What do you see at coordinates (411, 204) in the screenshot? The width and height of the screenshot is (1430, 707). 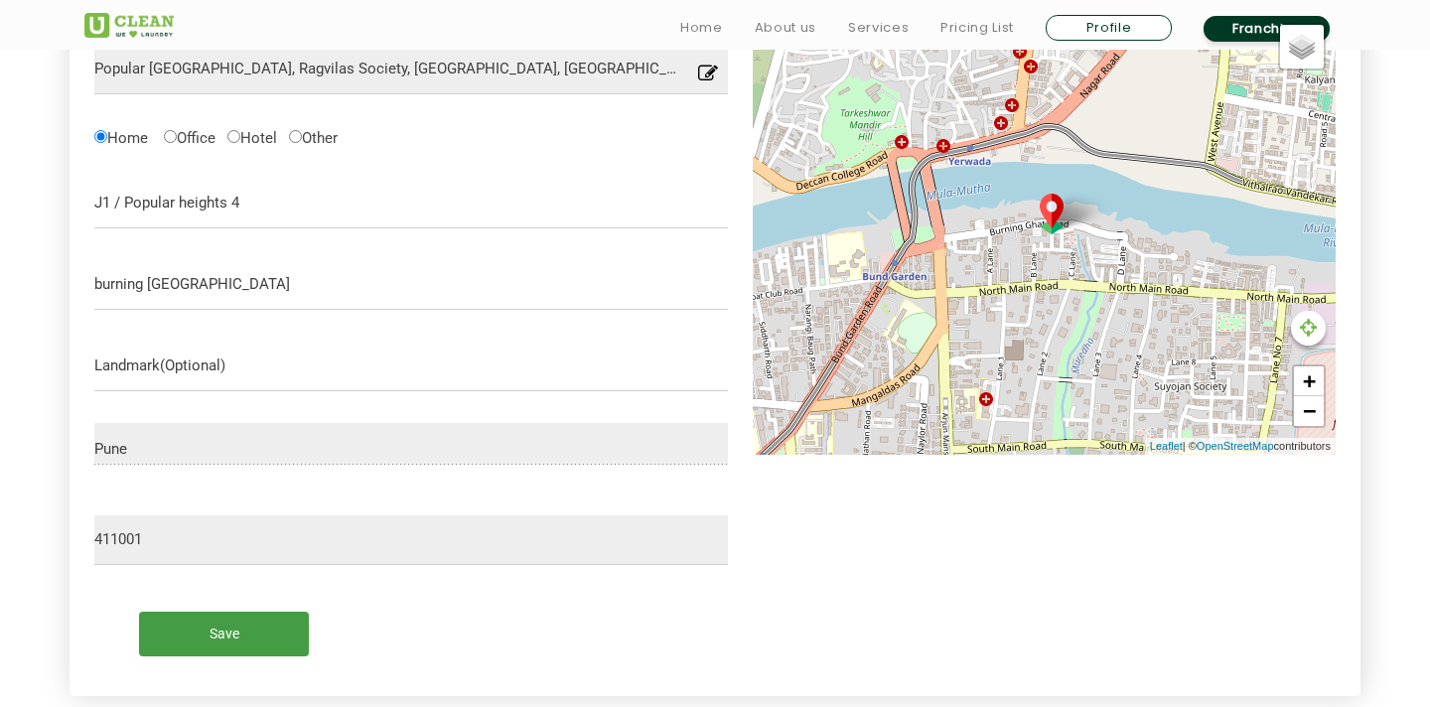 I see `input: House-No. / Flat-No.` at bounding box center [411, 204].